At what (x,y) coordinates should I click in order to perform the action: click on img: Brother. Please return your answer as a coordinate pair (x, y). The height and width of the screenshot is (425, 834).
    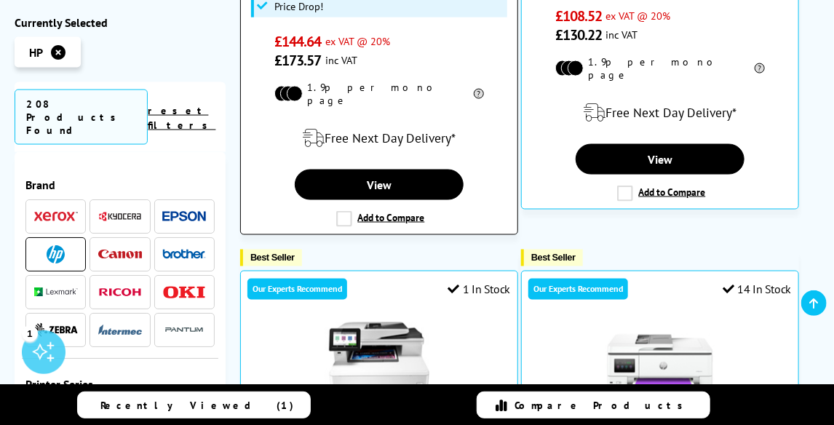
    Looking at the image, I should click on (184, 253).